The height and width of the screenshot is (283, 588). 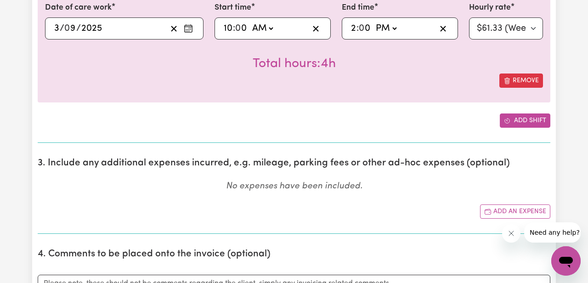 I want to click on button: Remove this shift, so click(x=521, y=80).